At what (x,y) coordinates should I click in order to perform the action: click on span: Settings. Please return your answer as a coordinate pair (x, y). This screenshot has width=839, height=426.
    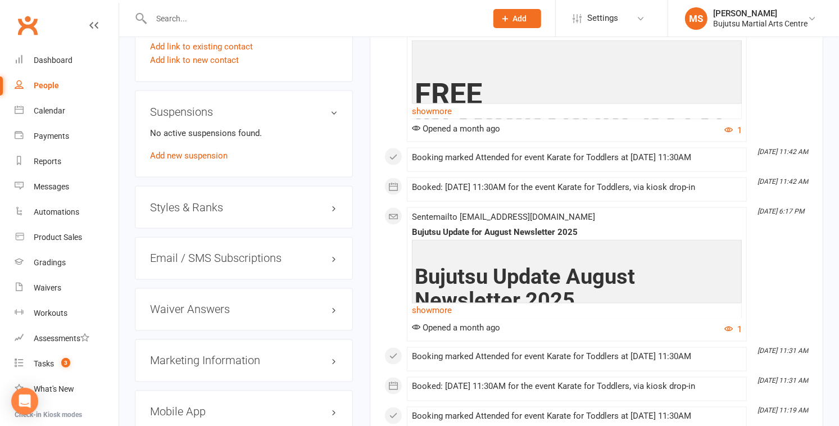
    Looking at the image, I should click on (603, 18).